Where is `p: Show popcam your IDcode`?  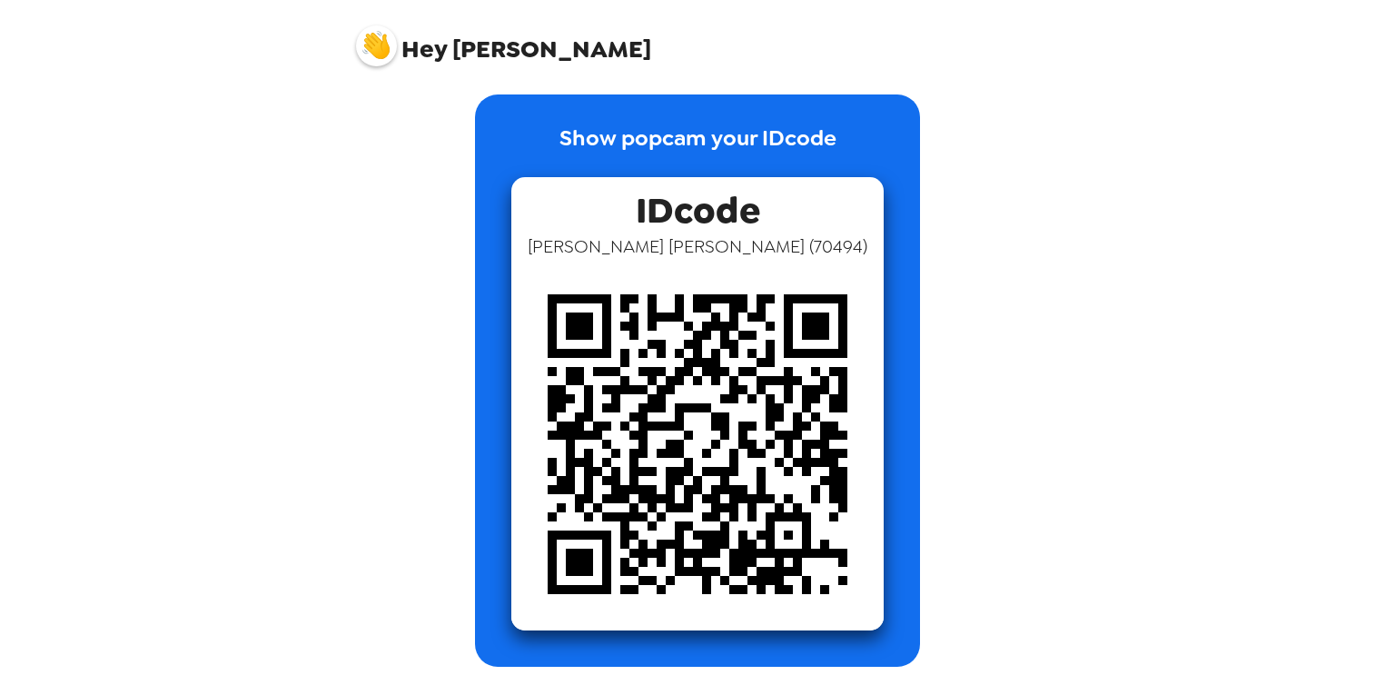
p: Show popcam your IDcode is located at coordinates (698, 149).